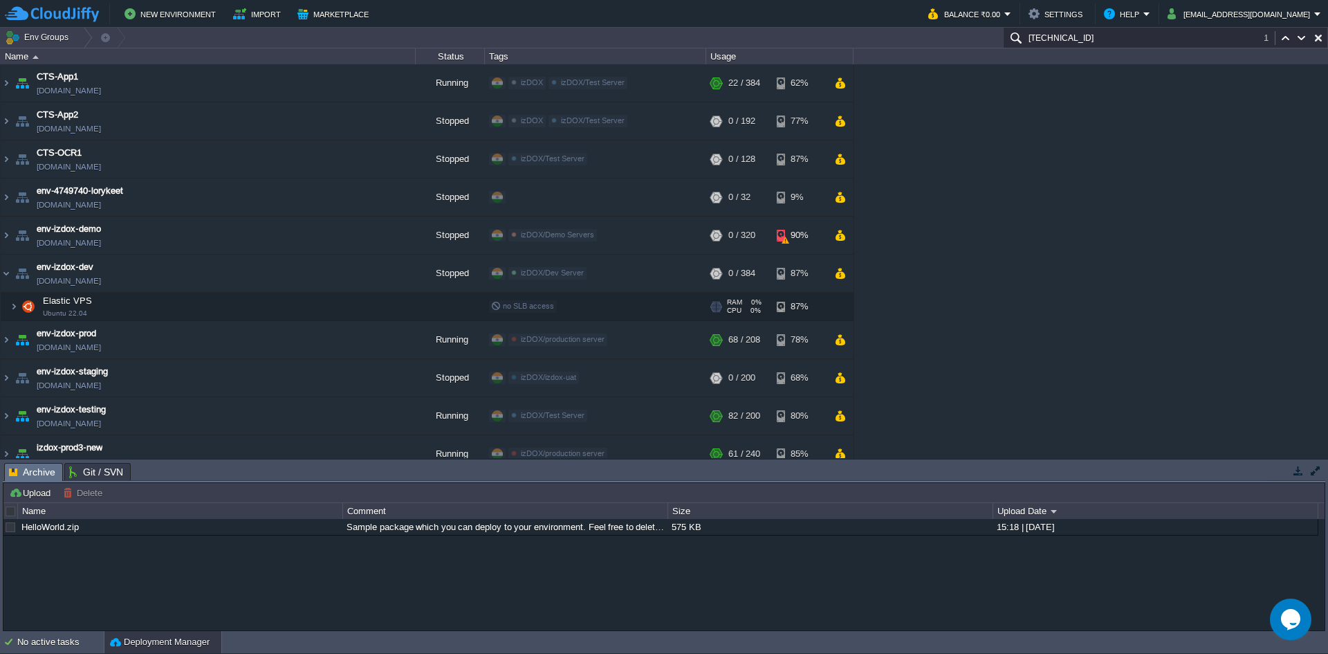 The image size is (1328, 654). Describe the element at coordinates (32, 472) in the screenshot. I see `span: Archive` at that location.